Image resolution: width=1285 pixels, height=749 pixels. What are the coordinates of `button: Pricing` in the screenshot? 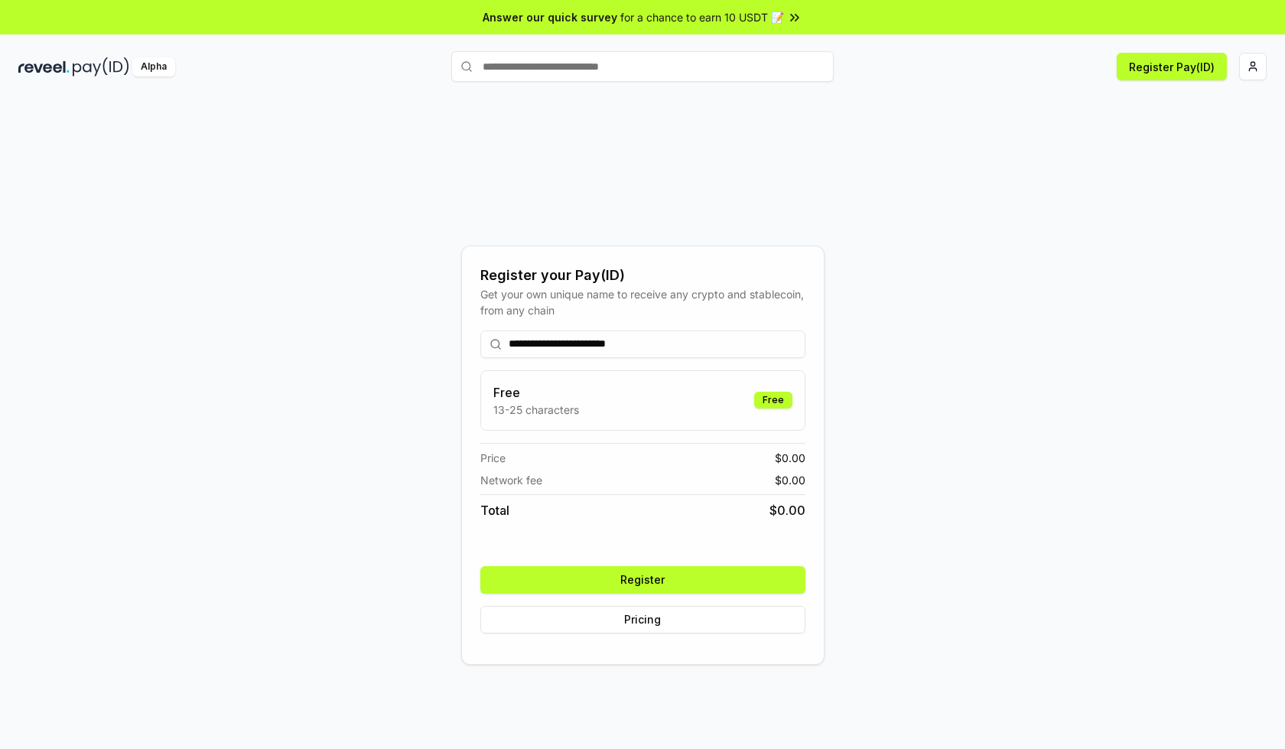 It's located at (643, 620).